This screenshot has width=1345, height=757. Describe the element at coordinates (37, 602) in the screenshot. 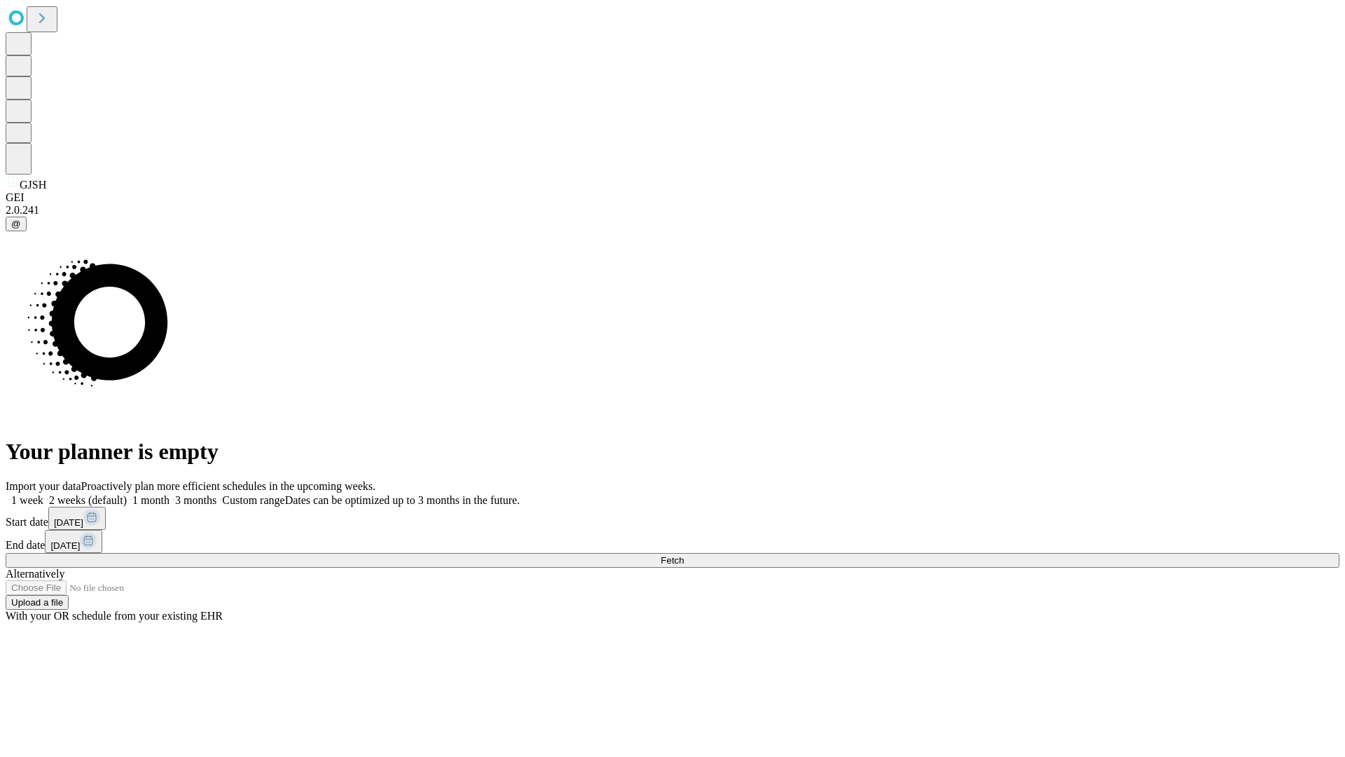

I see `button: Upload a file` at that location.